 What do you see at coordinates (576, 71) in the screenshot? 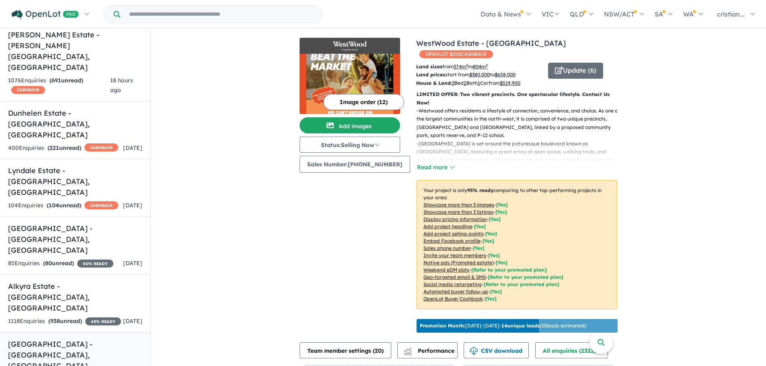
I see `button: Update (6)` at bounding box center [576, 71].